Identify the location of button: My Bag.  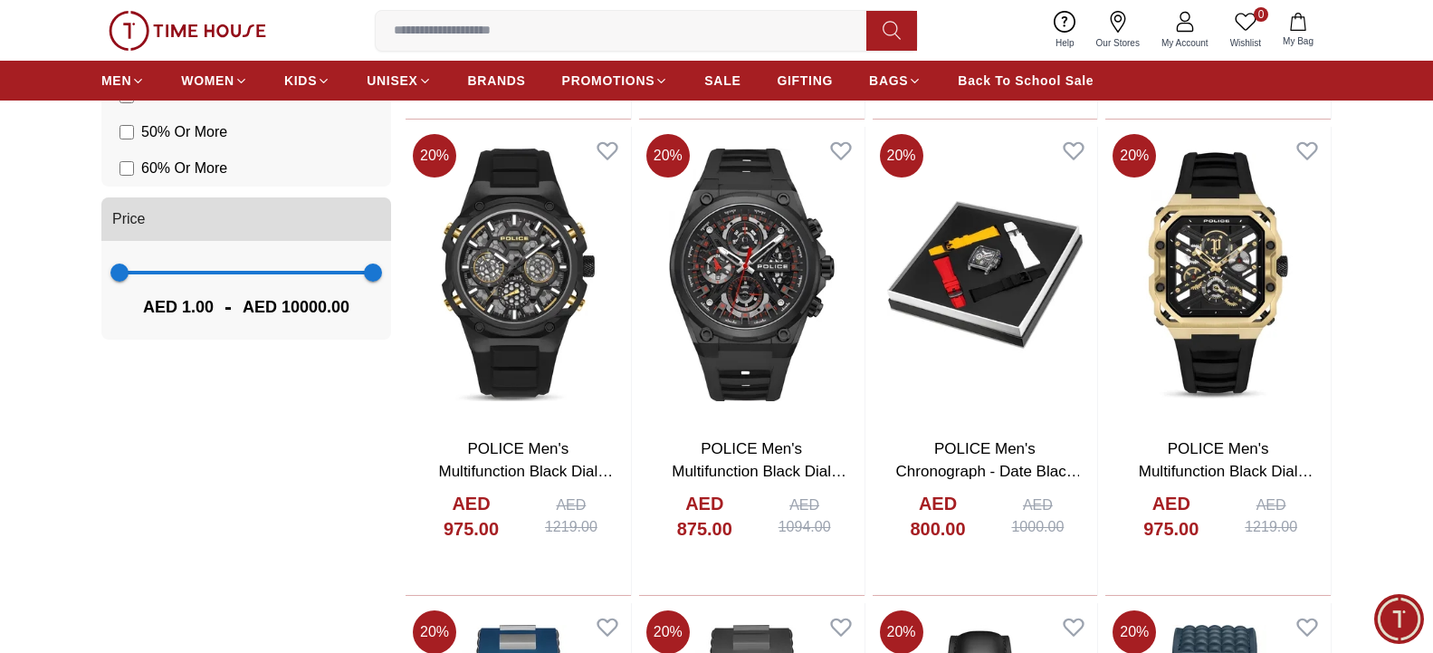
(1298, 30).